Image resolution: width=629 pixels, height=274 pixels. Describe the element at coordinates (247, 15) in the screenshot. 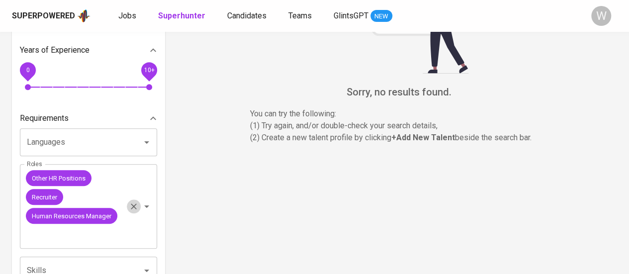

I see `span: Candidates` at that location.